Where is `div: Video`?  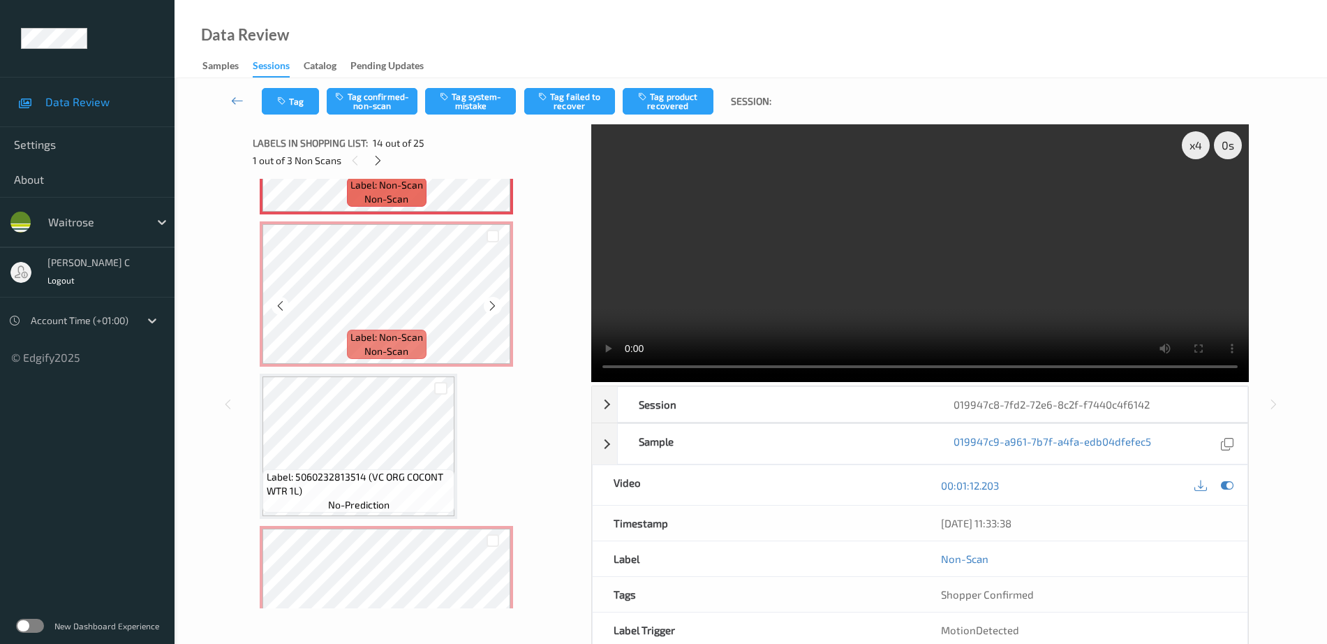
div: Video is located at coordinates (756, 485).